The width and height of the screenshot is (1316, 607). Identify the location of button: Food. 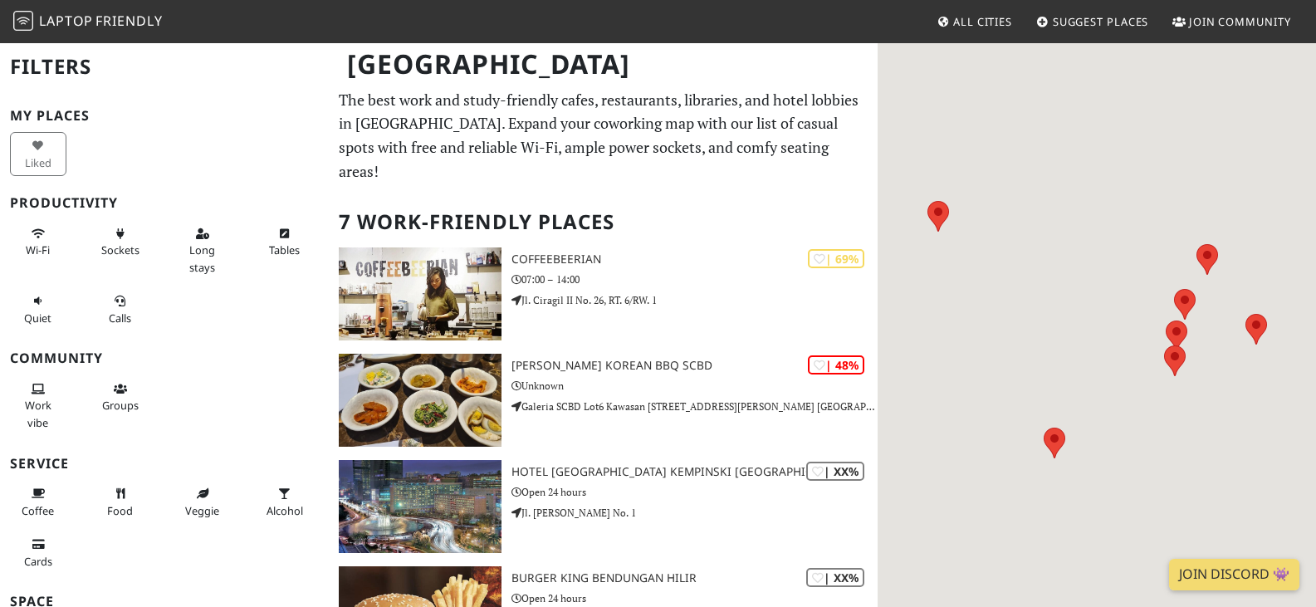
(120, 502).